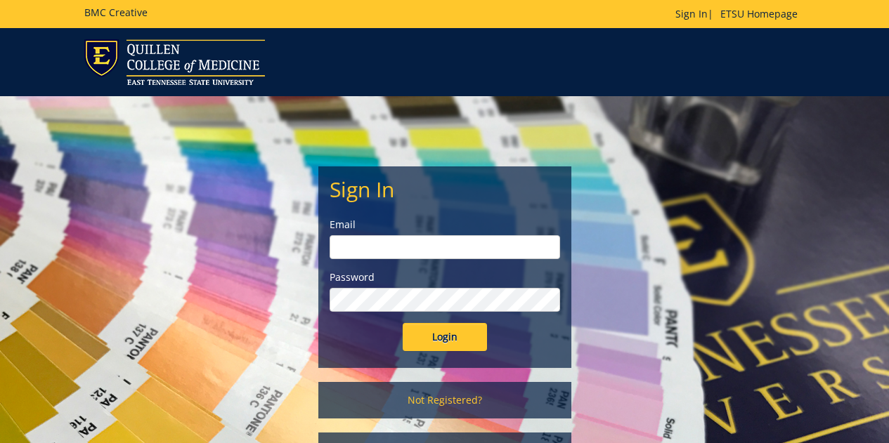 The height and width of the screenshot is (443, 889). What do you see at coordinates (174, 62) in the screenshot?
I see `img: ETSU logo` at bounding box center [174, 62].